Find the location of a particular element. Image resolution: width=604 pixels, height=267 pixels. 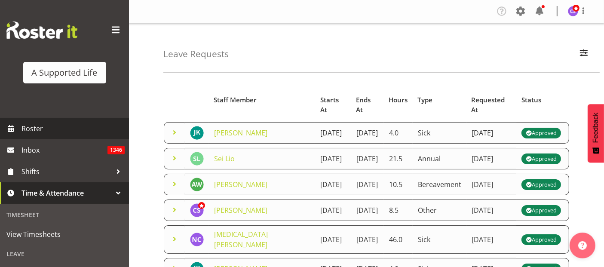

td: 10.5 is located at coordinates (398, 184).